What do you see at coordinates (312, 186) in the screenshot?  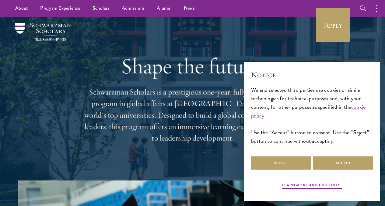 I see `button: Learn more and customize` at bounding box center [312, 186].